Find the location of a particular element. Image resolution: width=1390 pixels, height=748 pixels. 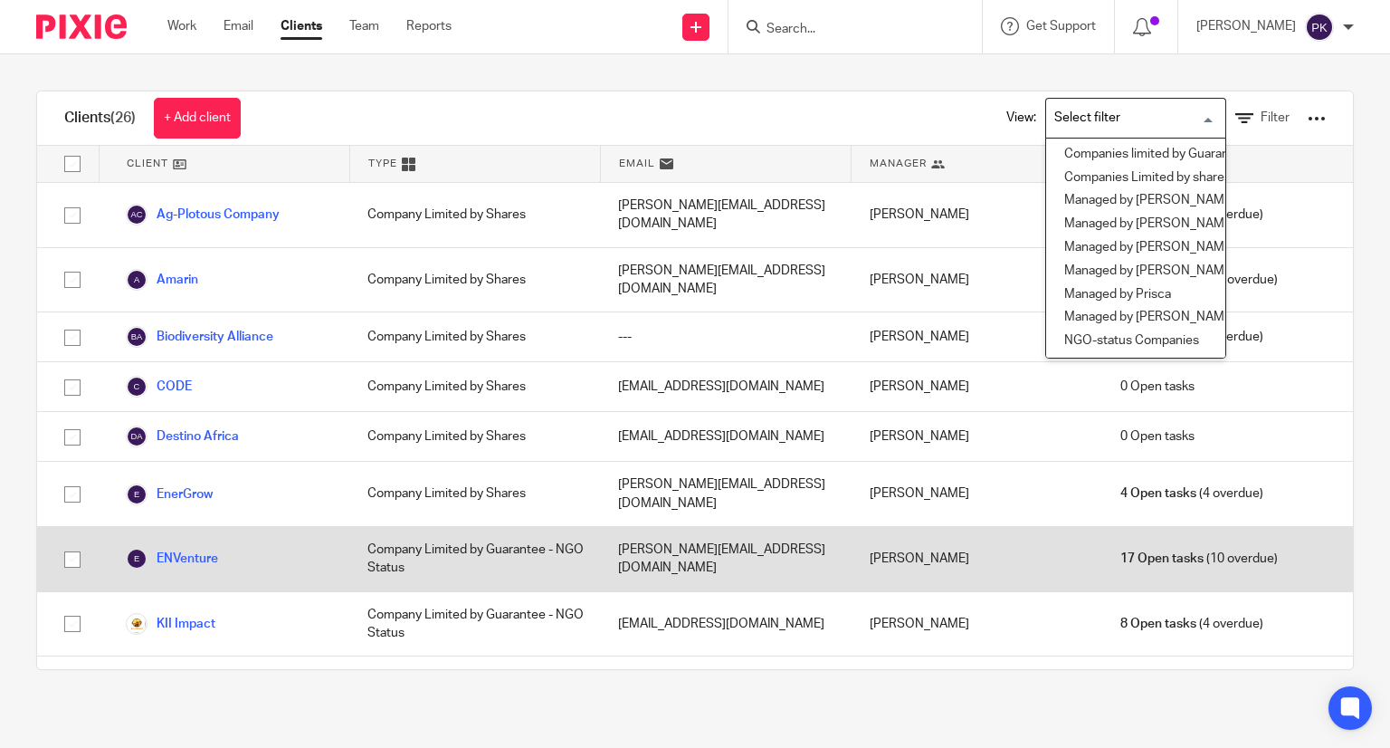

a: Team is located at coordinates (364, 26).